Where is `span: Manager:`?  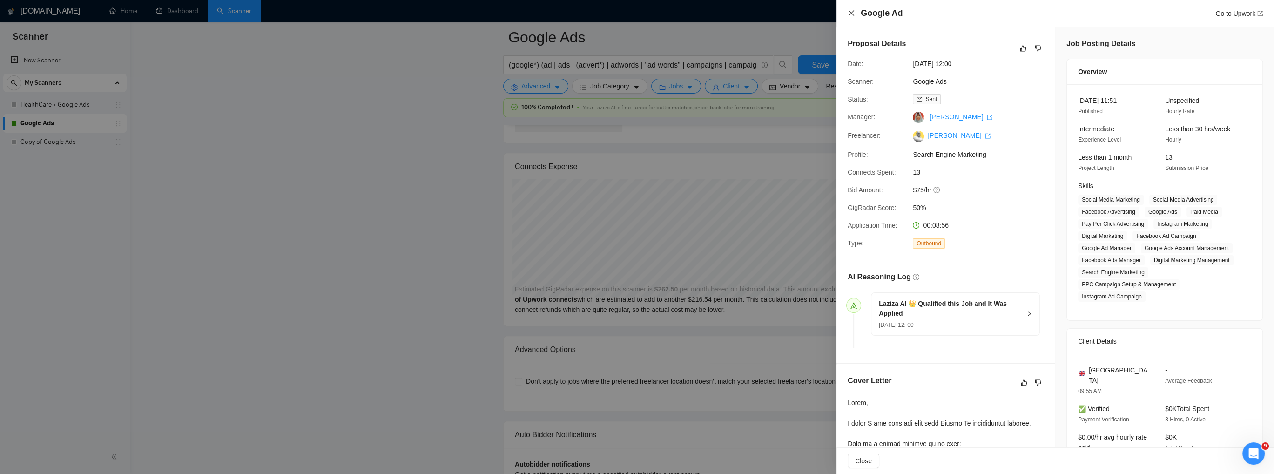
span: Manager: is located at coordinates (861, 117).